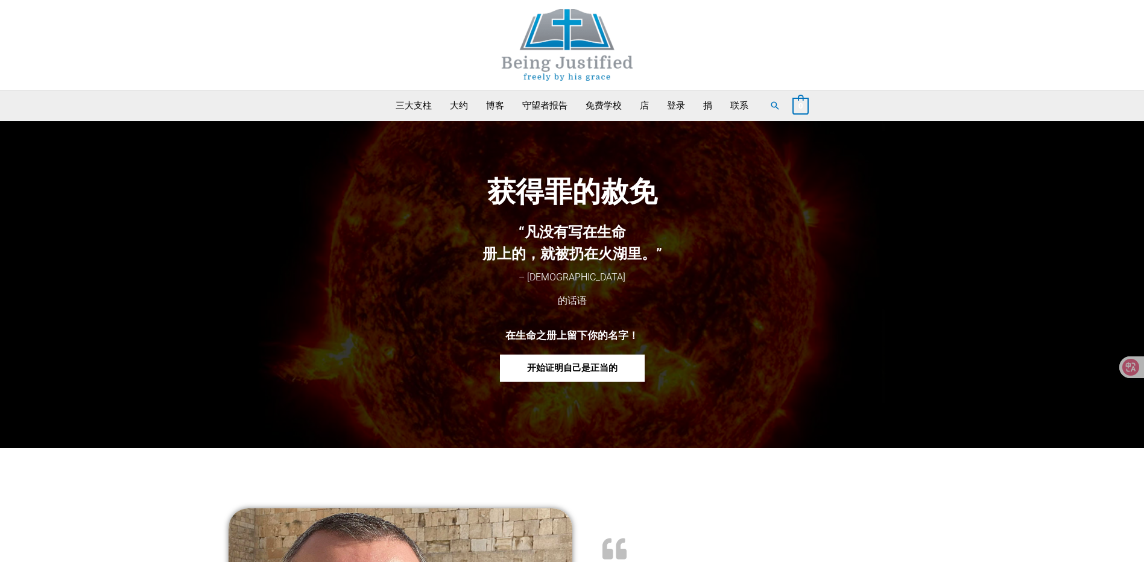  What do you see at coordinates (545, 106) in the screenshot?
I see `a: 守望者报告` at bounding box center [545, 106].